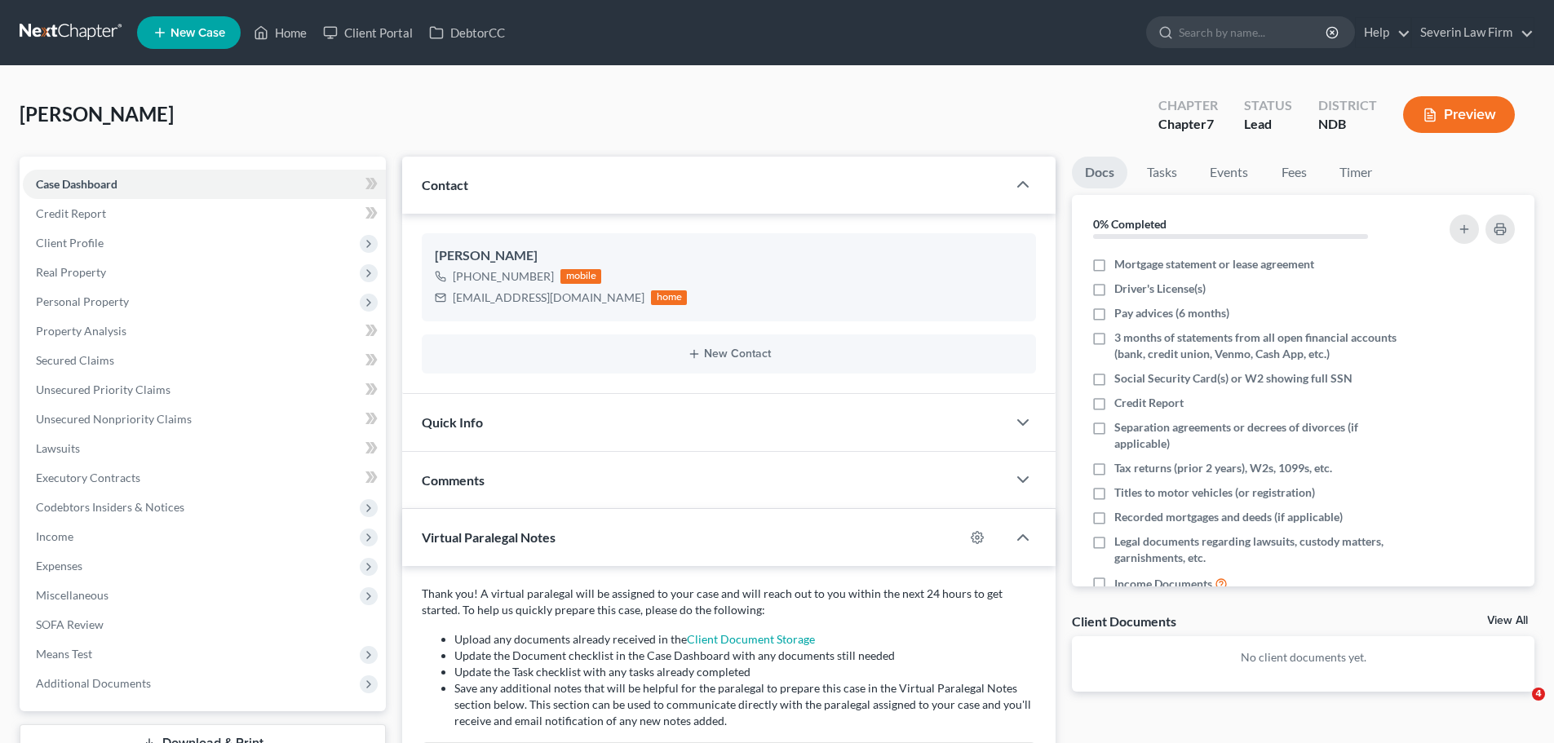  Describe the element at coordinates (280, 33) in the screenshot. I see `a: Home` at that location.